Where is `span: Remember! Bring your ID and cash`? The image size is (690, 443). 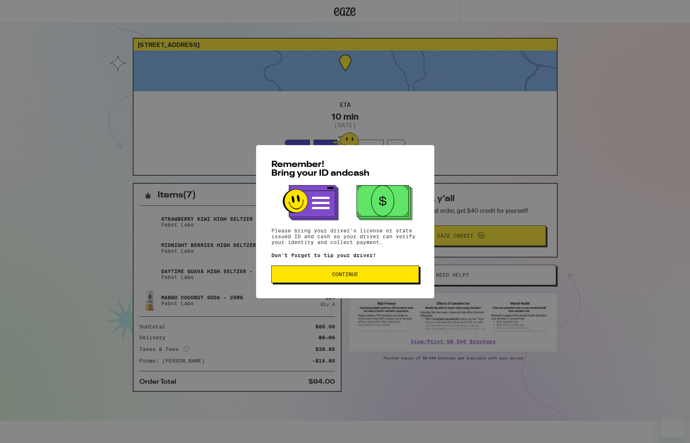 span: Remember! Bring your ID and cash is located at coordinates (321, 169).